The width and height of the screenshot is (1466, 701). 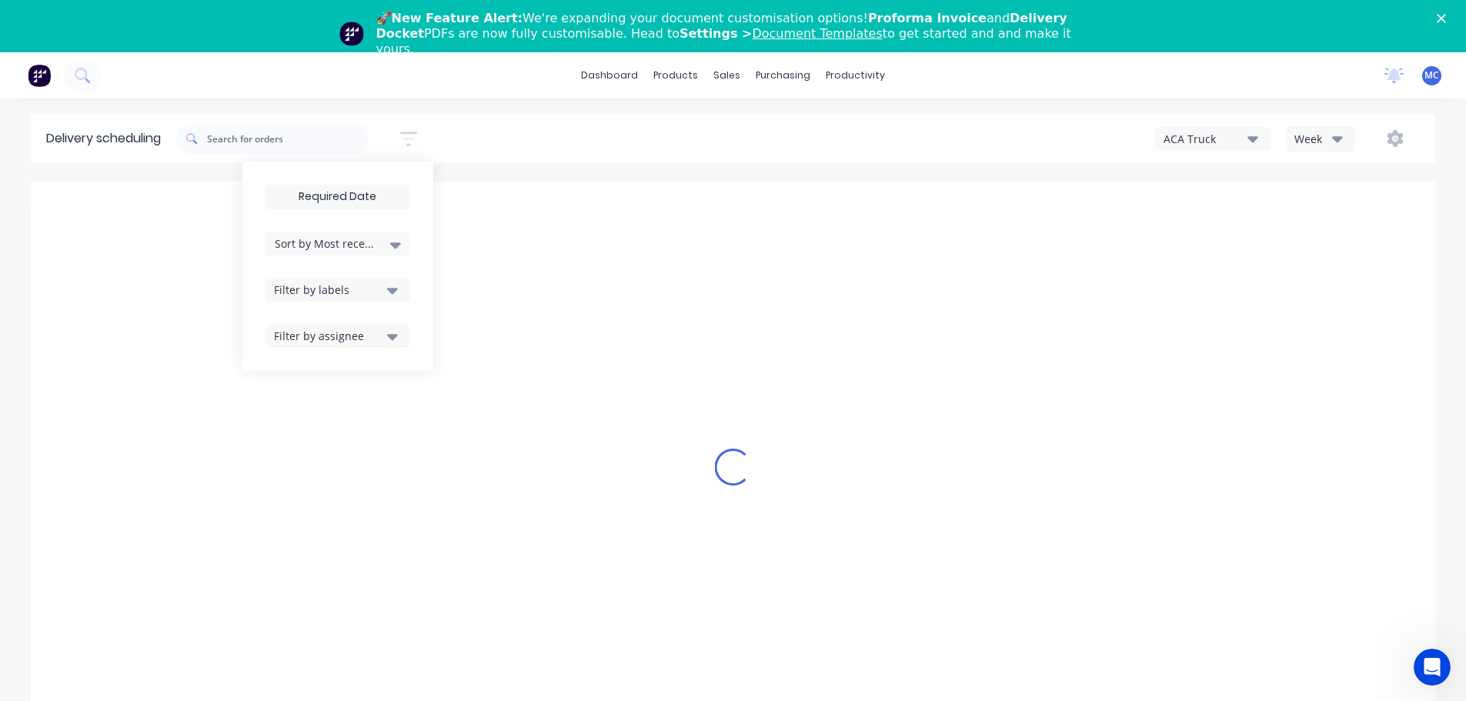 I want to click on div: Delivery scheduling, so click(x=103, y=138).